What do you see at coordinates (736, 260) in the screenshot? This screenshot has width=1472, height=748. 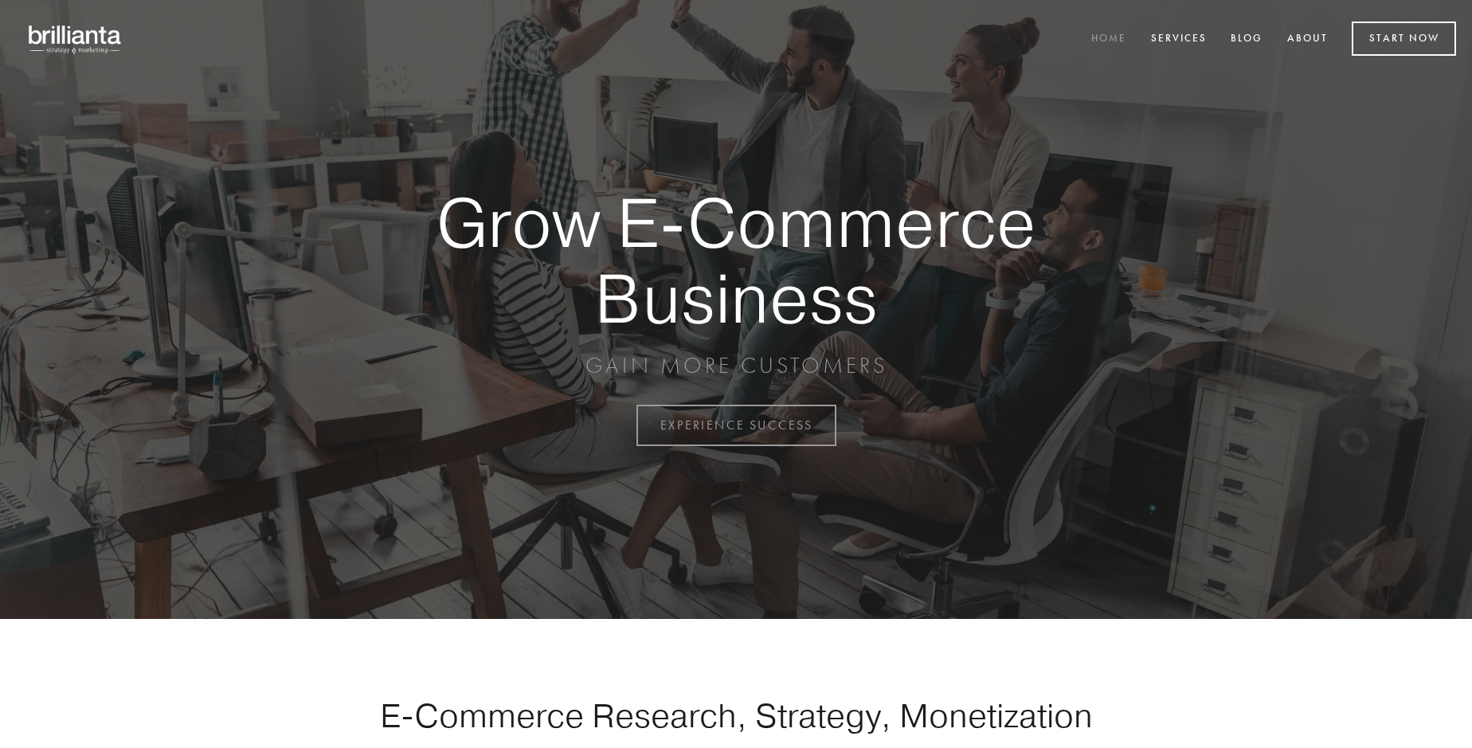 I see `strong: Grow E-Commerce Business` at bounding box center [736, 260].